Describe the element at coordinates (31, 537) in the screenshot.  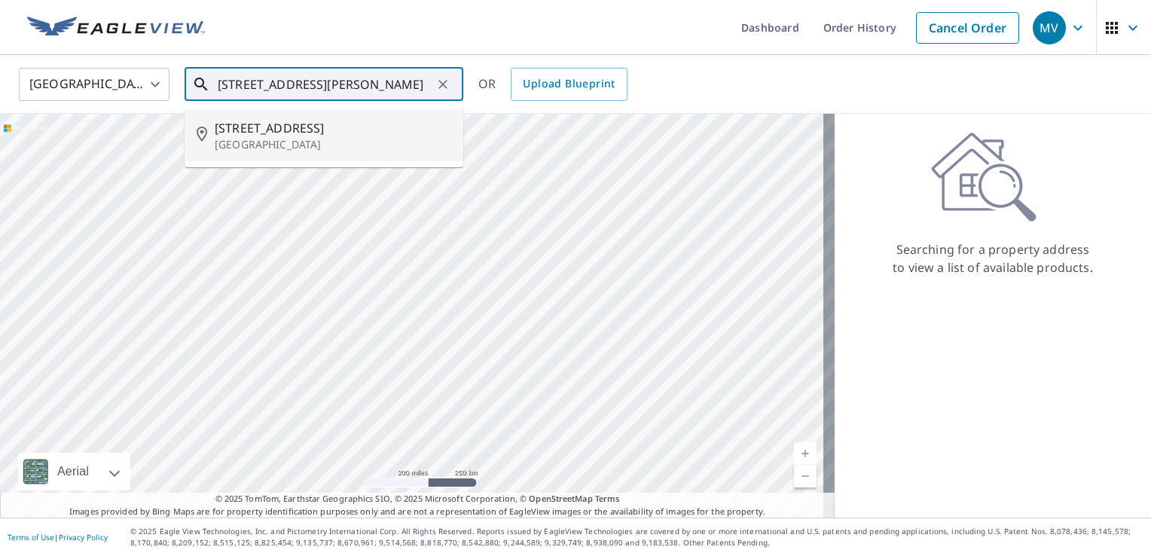
I see `a: Terms of Use` at that location.